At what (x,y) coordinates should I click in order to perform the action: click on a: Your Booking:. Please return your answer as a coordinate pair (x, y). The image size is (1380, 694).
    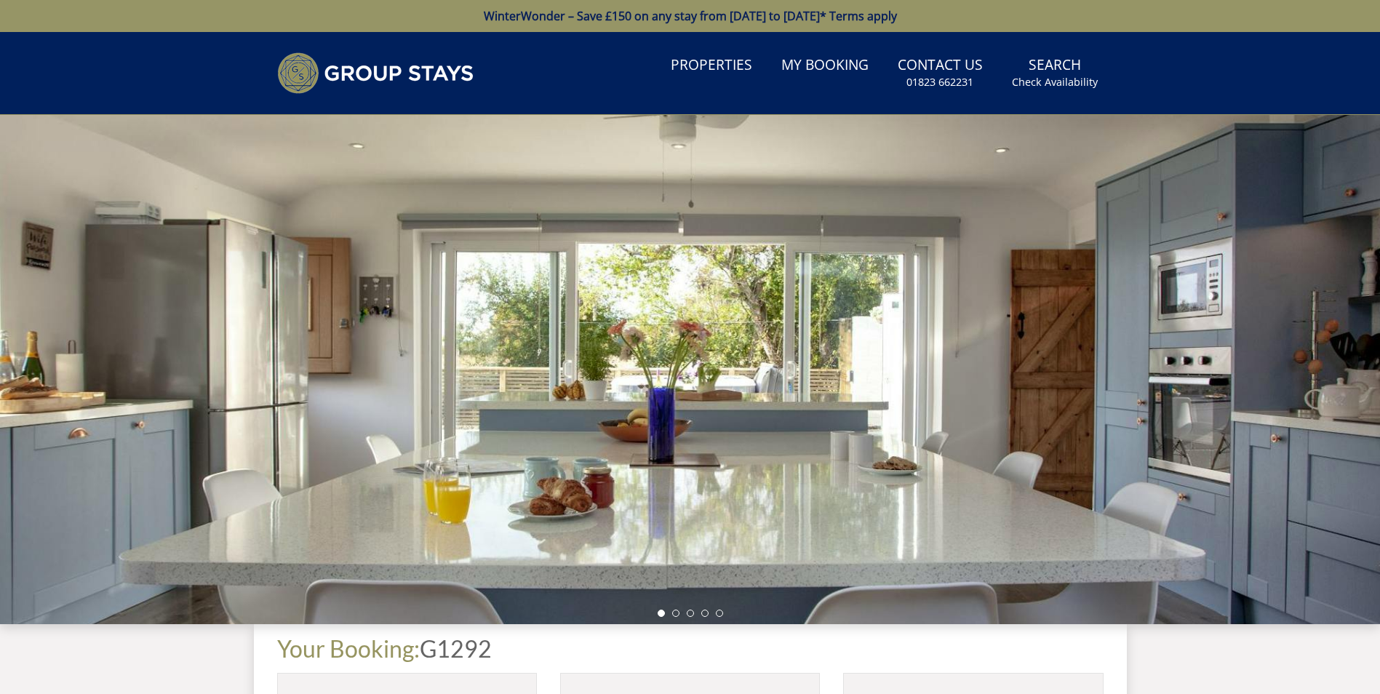
    Looking at the image, I should click on (348, 648).